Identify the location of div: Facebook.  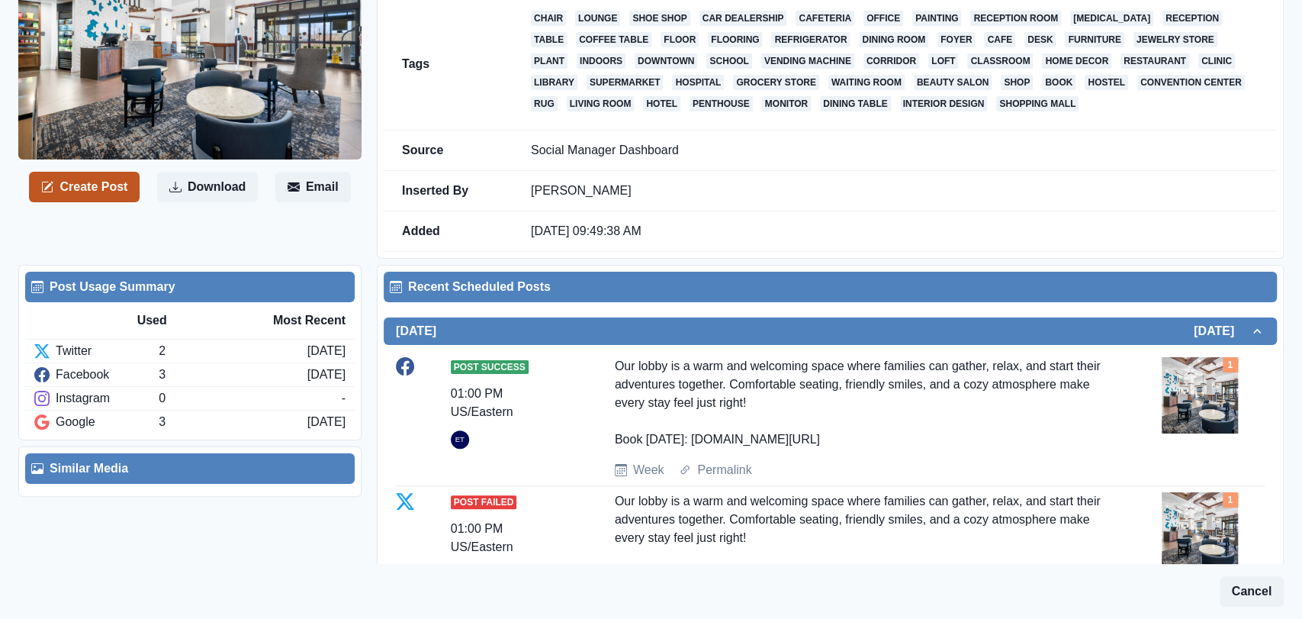
(96, 374).